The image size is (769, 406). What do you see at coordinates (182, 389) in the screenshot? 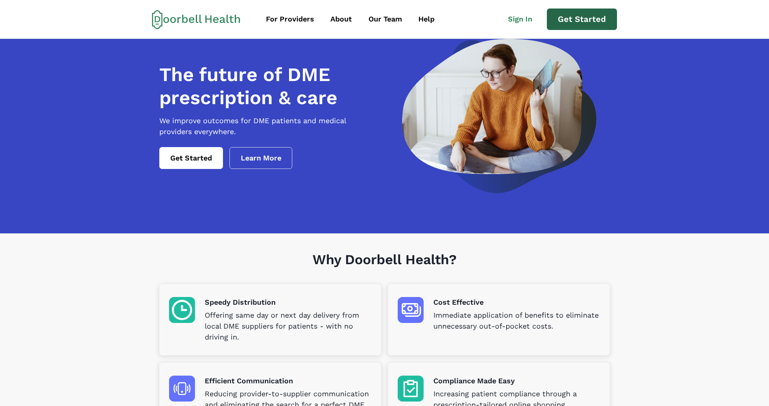
I see `img: Efficient Communication icon` at bounding box center [182, 389].